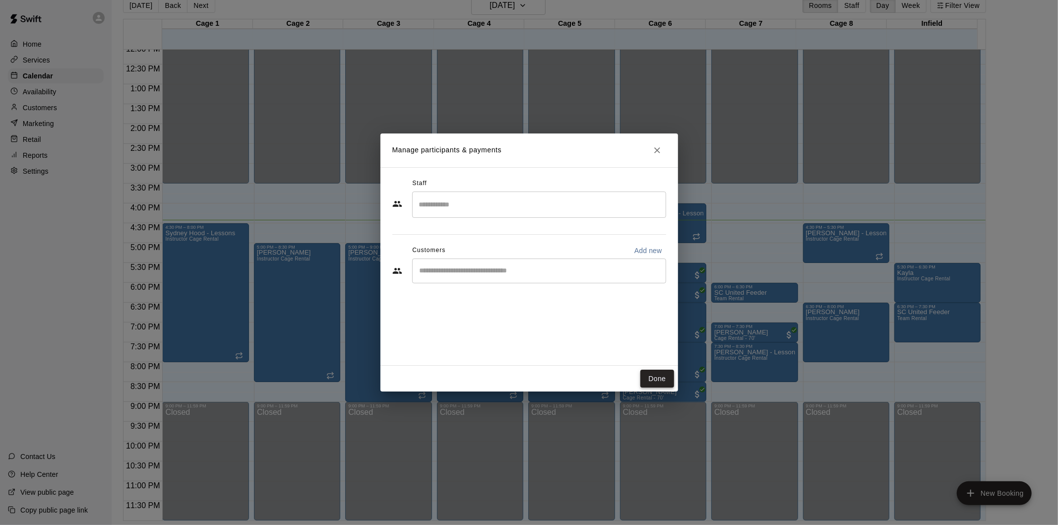 This screenshot has width=1058, height=525. What do you see at coordinates (428, 250) in the screenshot?
I see `span: Customers` at bounding box center [428, 250].